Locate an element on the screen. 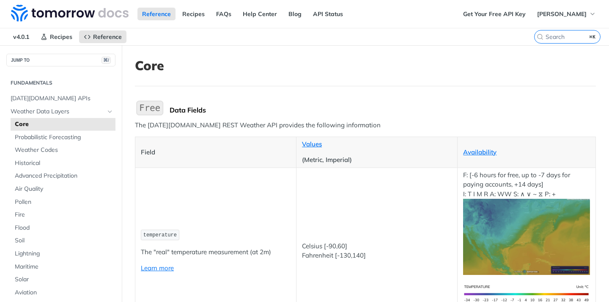  p: F: [-6 hours for free, up to -7 days for paying accounts, +14 days] I: T I M R A: WW S: ∧ ∨ ~ ⧖ P: + is located at coordinates (527, 223).